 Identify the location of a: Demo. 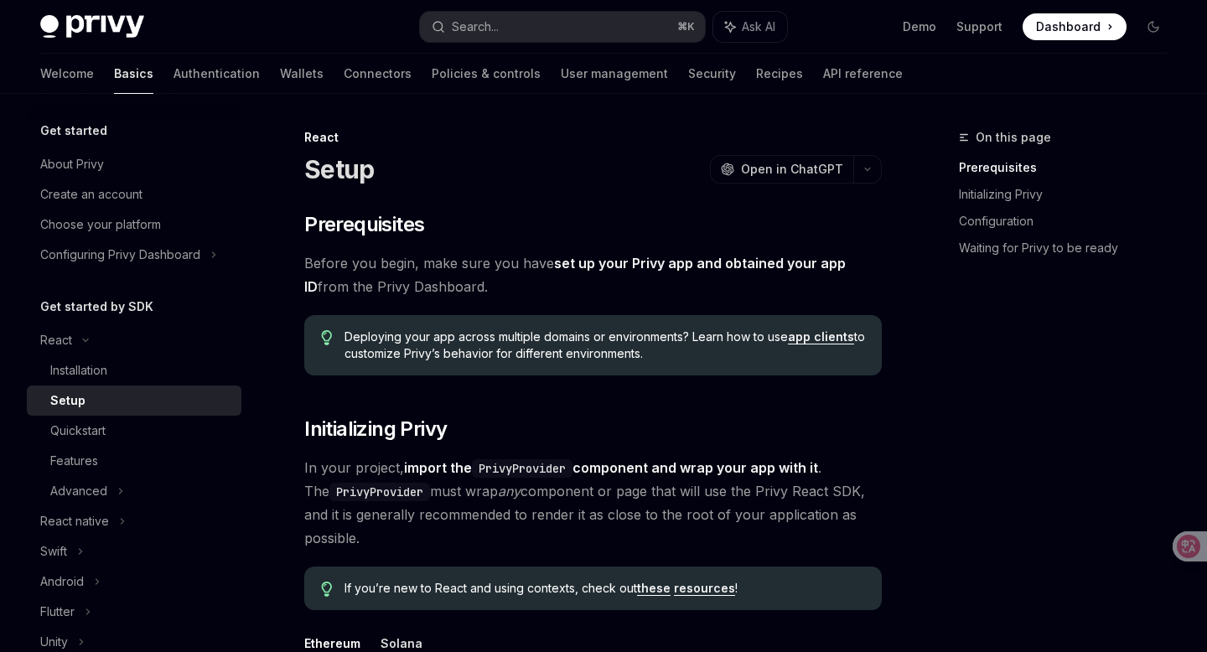
(919, 27).